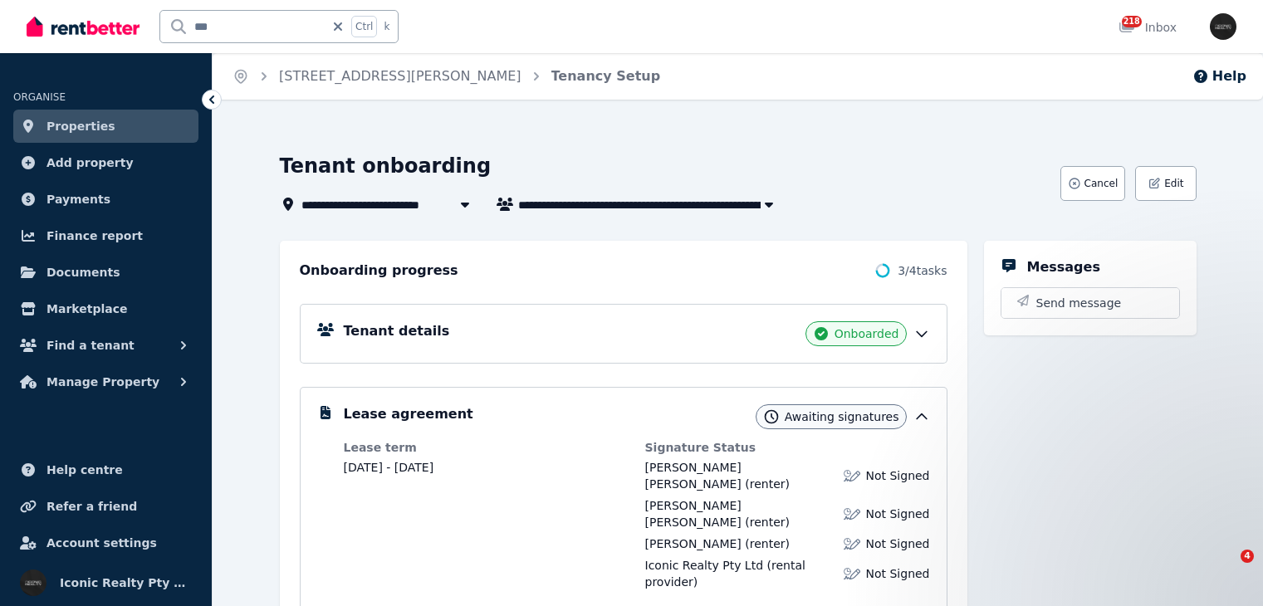  I want to click on span: Find a tenant, so click(91, 345).